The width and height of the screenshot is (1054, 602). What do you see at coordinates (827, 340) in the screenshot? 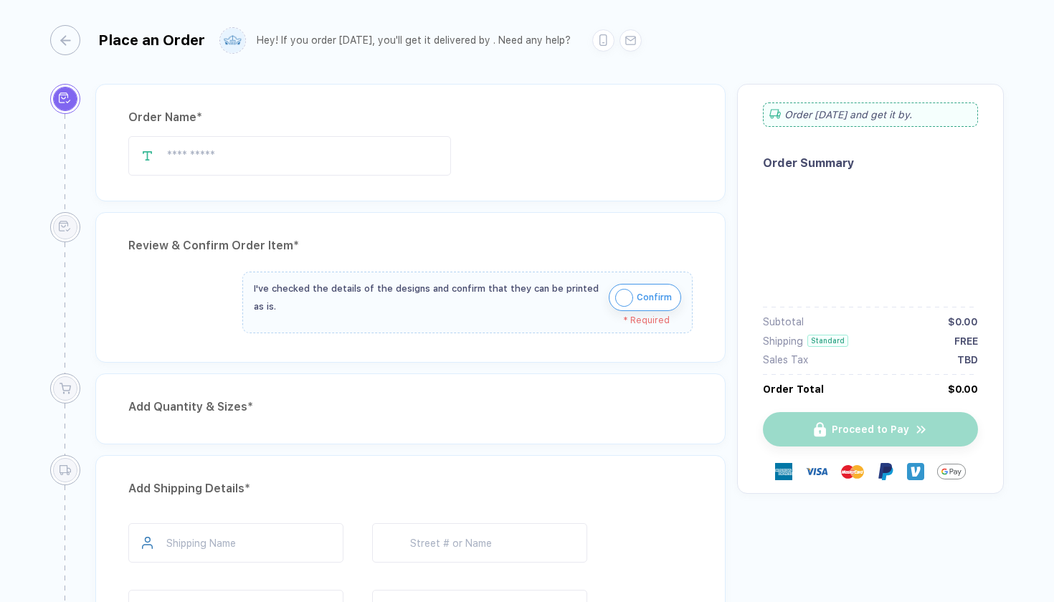
I see `div: Standard` at bounding box center [827, 340].